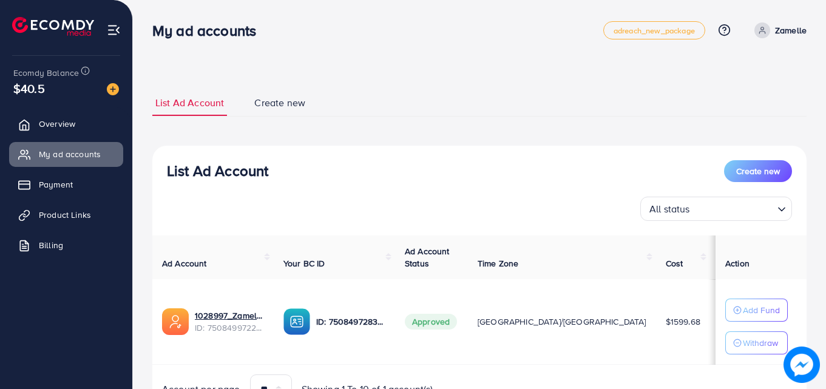 This screenshot has width=826, height=389. Describe the element at coordinates (65, 215) in the screenshot. I see `span: Product Links` at that location.